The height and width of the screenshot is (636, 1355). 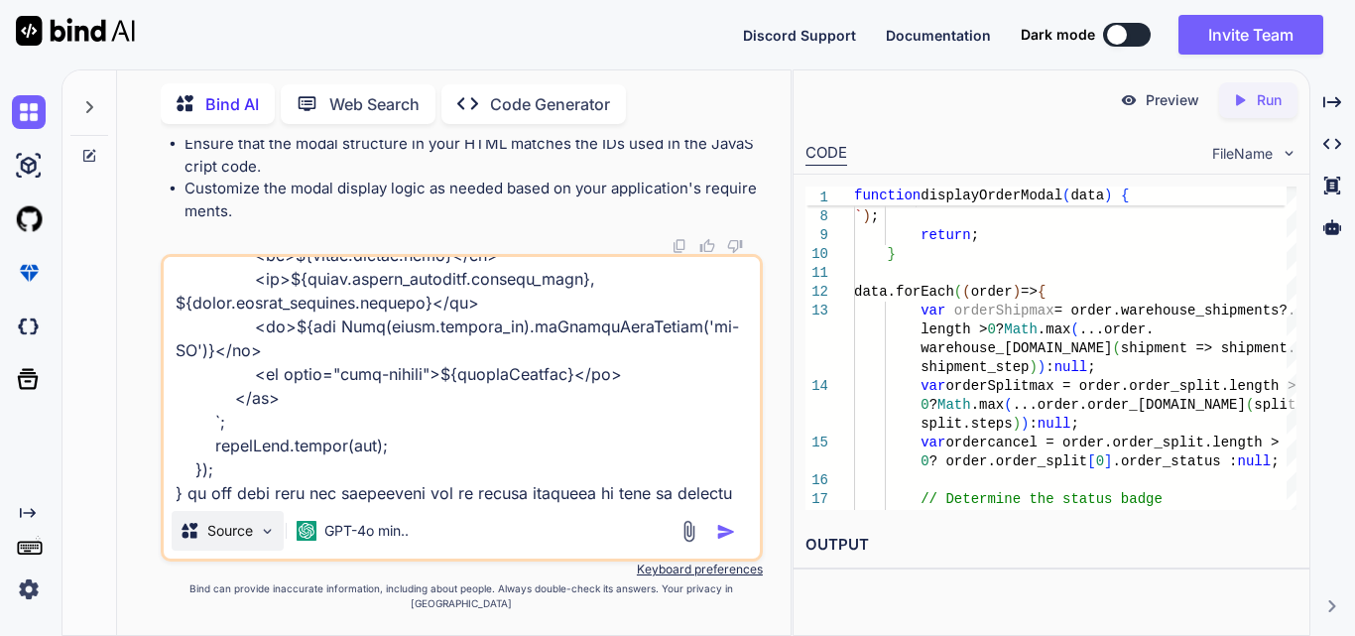 I want to click on span: order, so click(x=992, y=292).